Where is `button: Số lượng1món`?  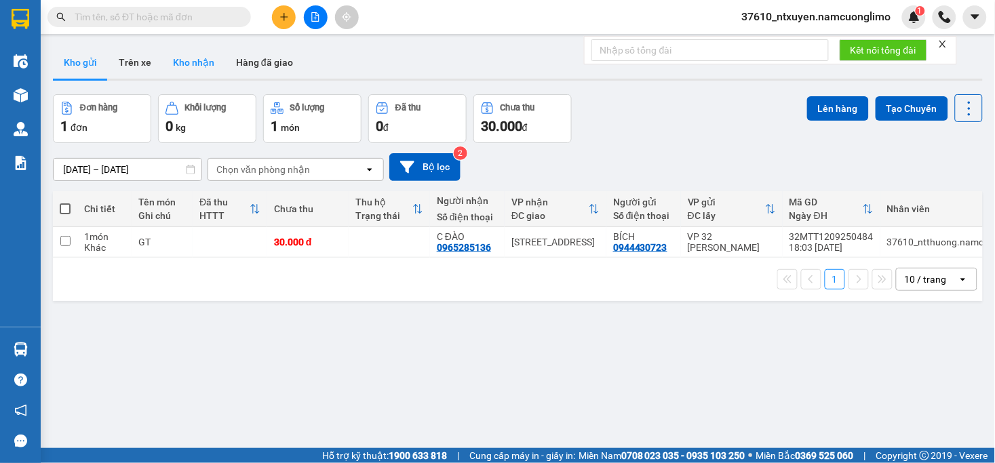
button: Số lượng1món is located at coordinates (312, 119).